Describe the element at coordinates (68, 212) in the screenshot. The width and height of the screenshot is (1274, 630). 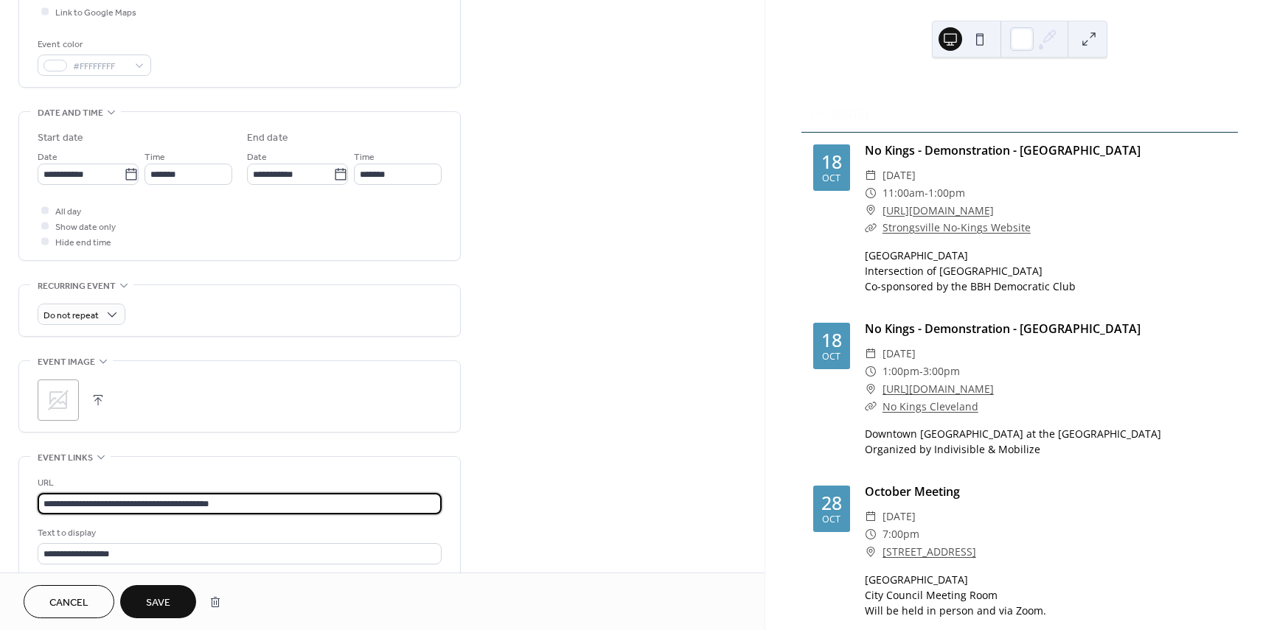
I see `span: All day` at that location.